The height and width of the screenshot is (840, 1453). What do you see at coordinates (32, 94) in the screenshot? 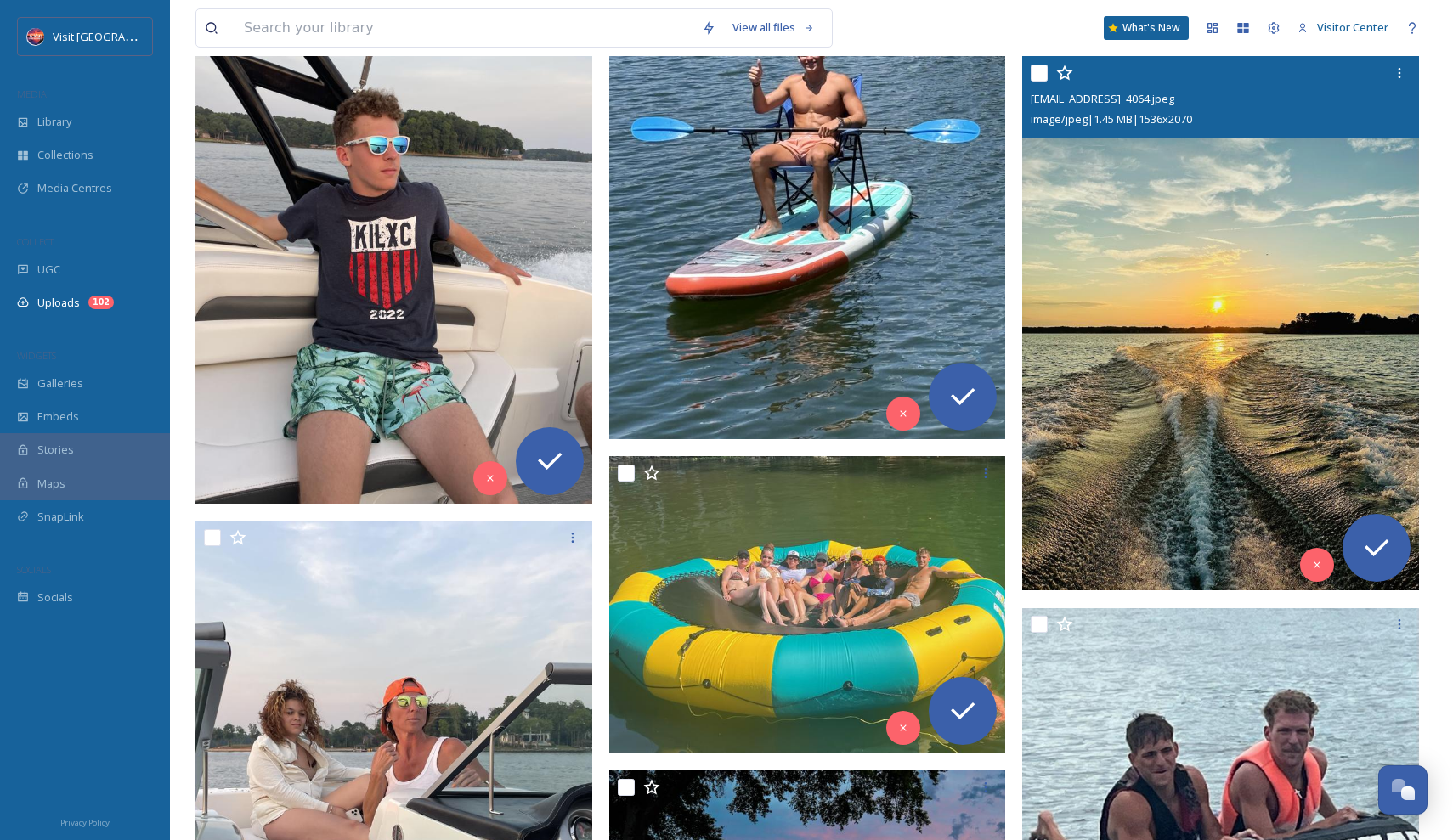
I see `span: MEDIA` at bounding box center [32, 94].